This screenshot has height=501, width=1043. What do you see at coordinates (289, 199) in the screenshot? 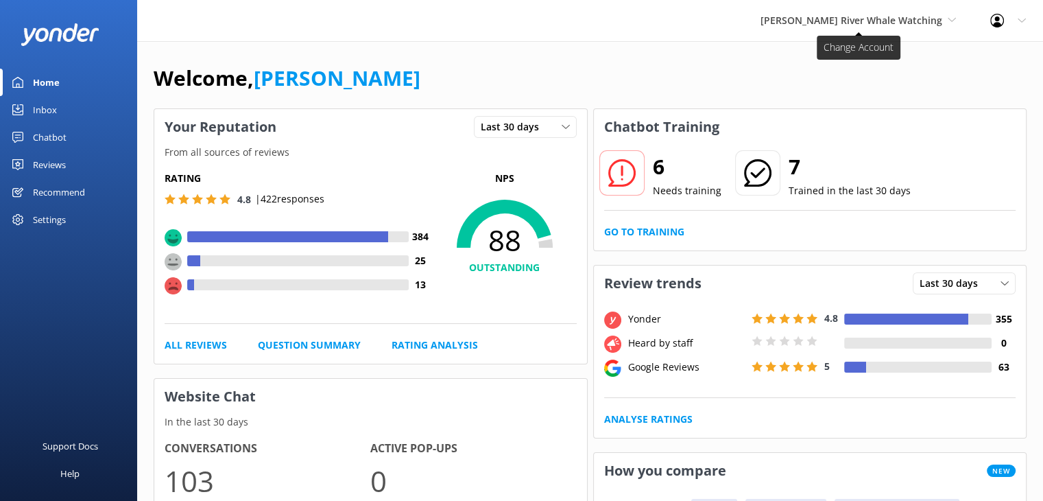
I see `p: | 422 responses` at bounding box center [289, 199].